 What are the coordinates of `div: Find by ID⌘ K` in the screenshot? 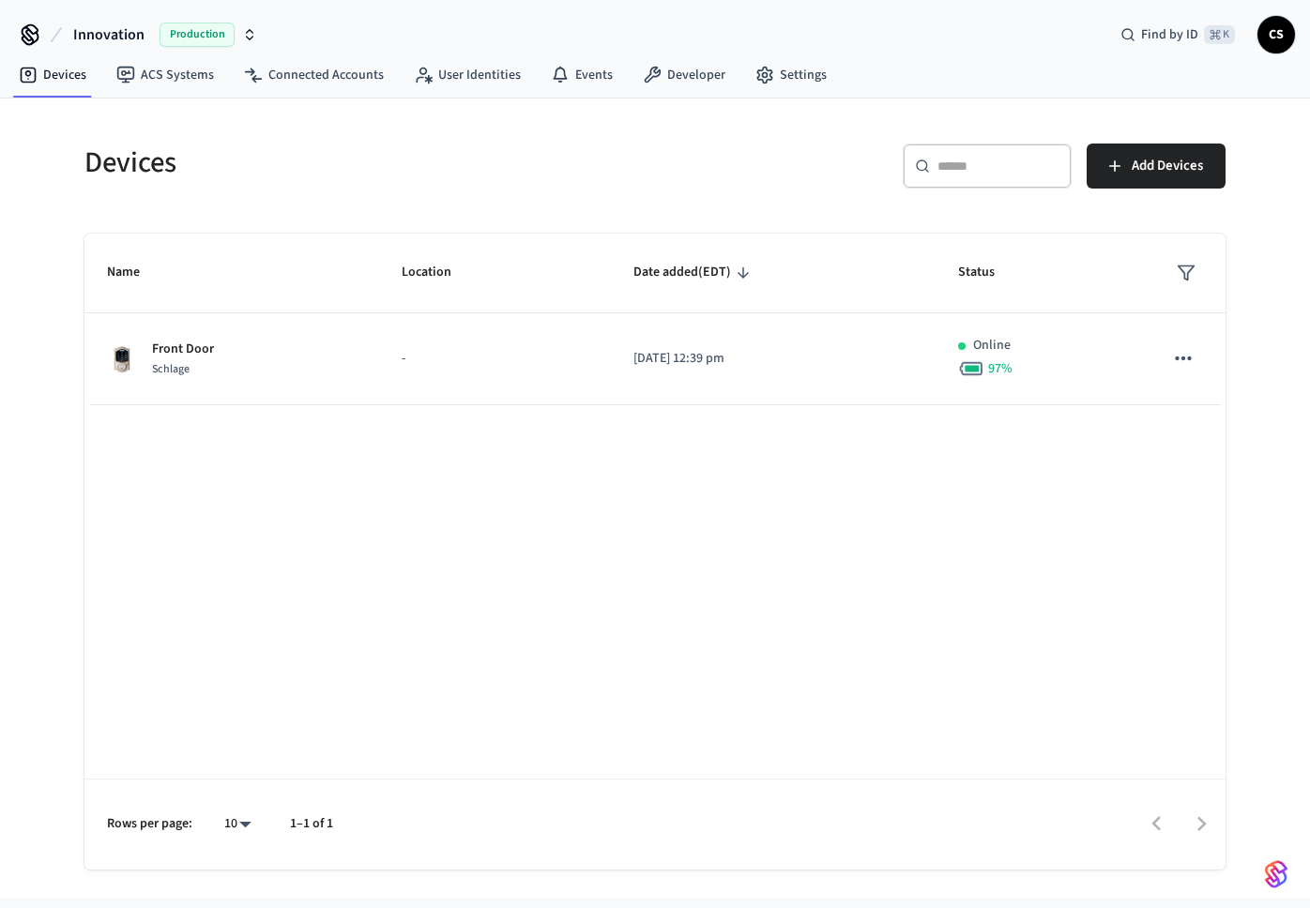 It's located at (1178, 35).